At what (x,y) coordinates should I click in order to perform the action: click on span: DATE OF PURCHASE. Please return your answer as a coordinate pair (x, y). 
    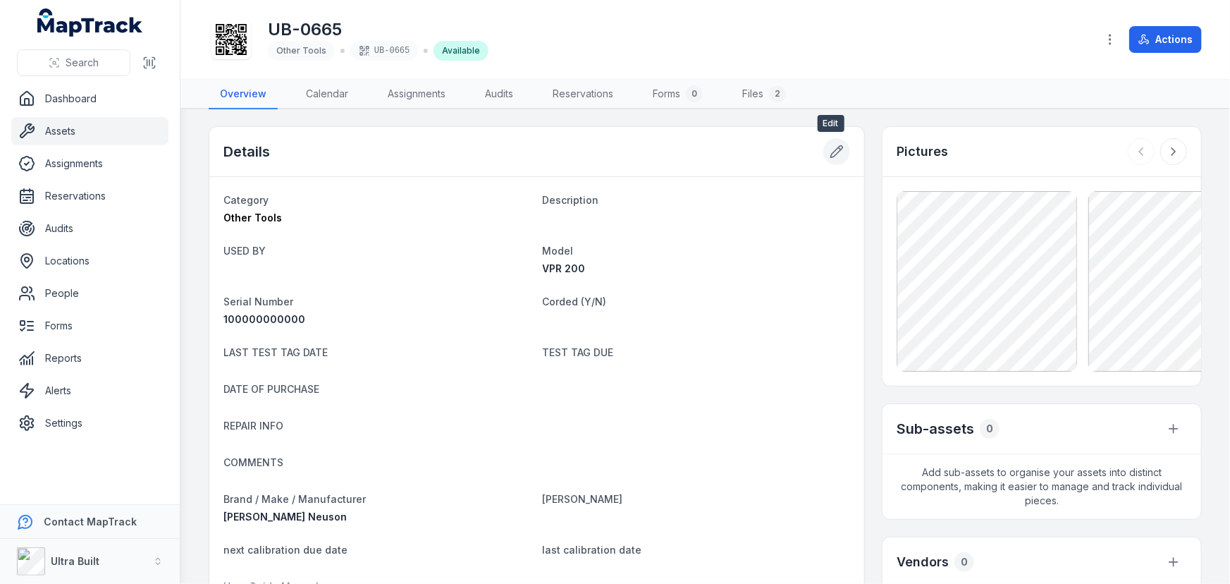
    Looking at the image, I should click on (271, 388).